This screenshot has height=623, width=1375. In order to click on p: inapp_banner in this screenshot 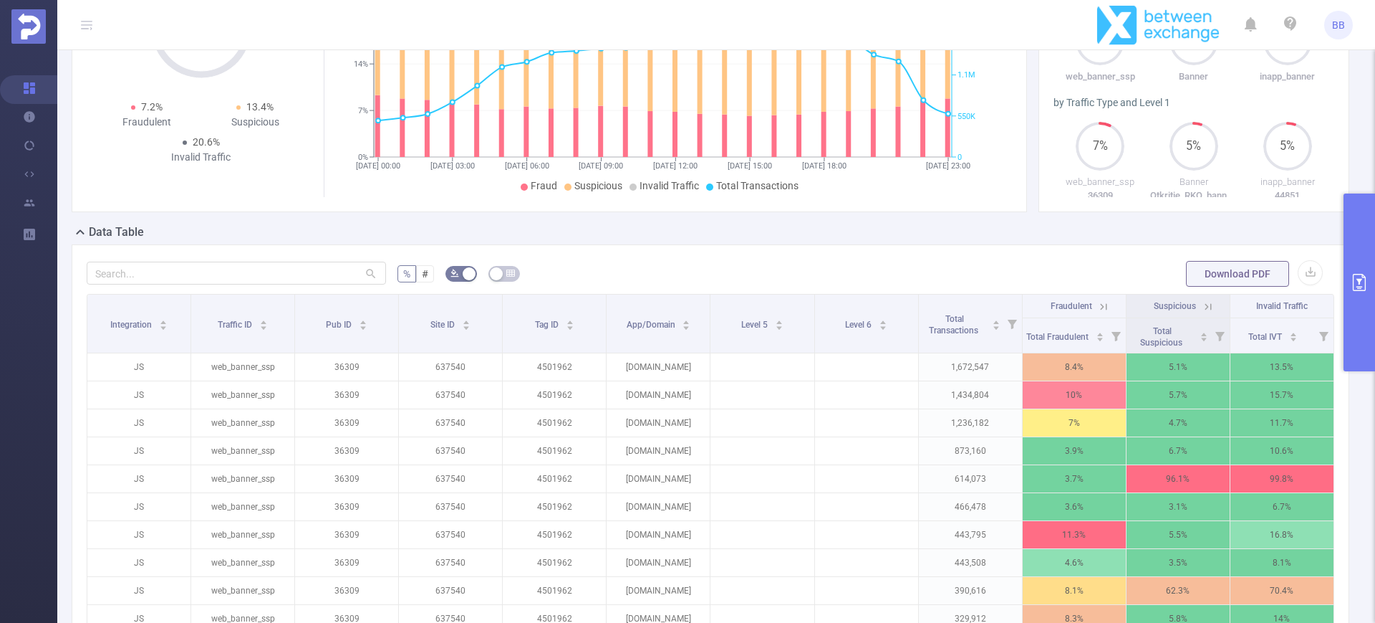, I will do `click(1287, 182)`.